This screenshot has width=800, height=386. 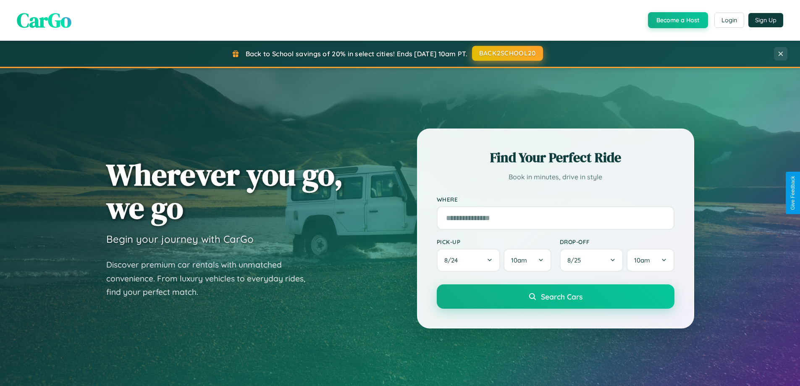 What do you see at coordinates (556, 199) in the screenshot?
I see `label: Where` at bounding box center [556, 199].